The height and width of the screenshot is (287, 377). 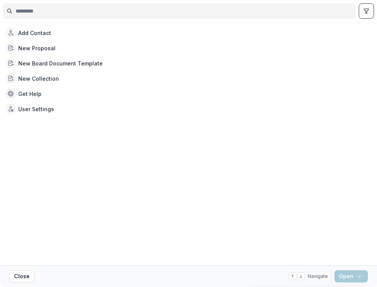 I want to click on div: User Settings, so click(x=36, y=109).